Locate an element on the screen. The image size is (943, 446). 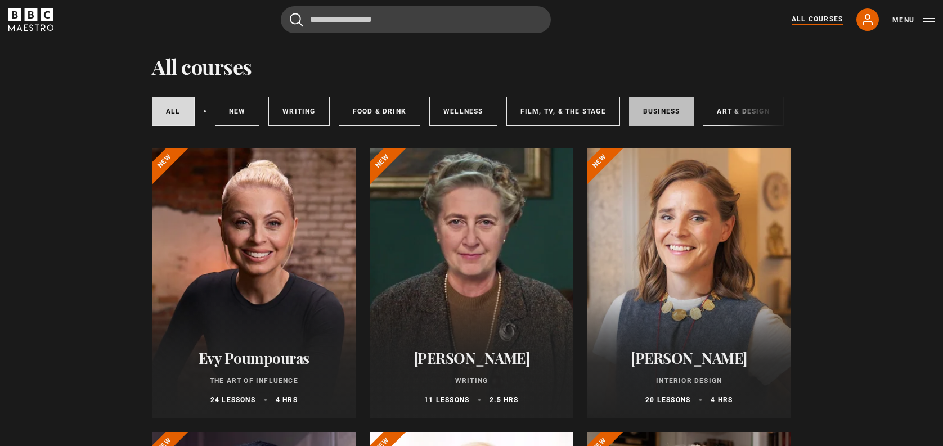
h1: All courses is located at coordinates (202, 66).